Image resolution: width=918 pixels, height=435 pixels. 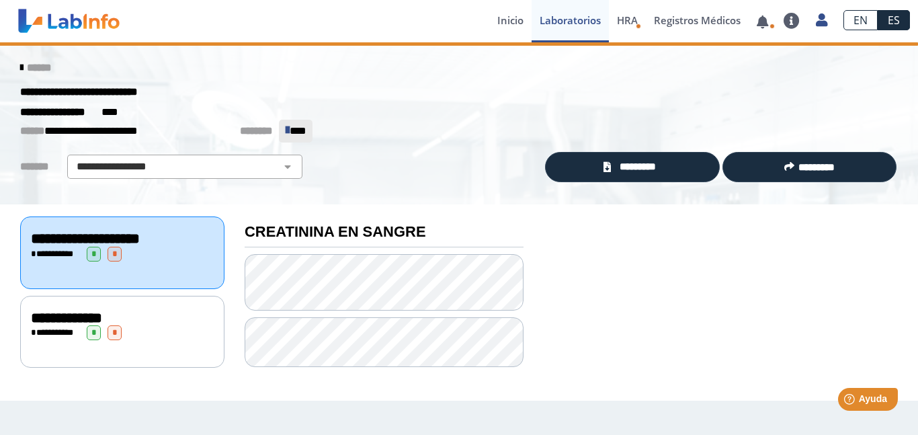 What do you see at coordinates (861, 20) in the screenshot?
I see `font: EN` at bounding box center [861, 20].